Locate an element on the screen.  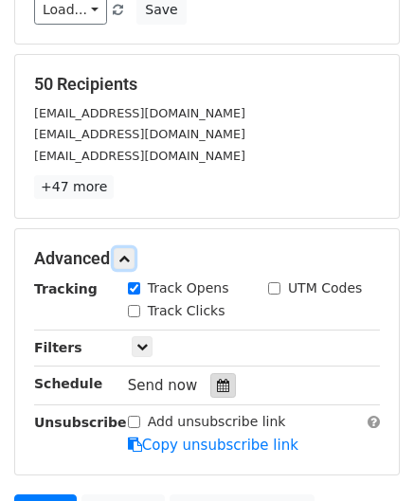
strong: Tracking is located at coordinates (65, 289).